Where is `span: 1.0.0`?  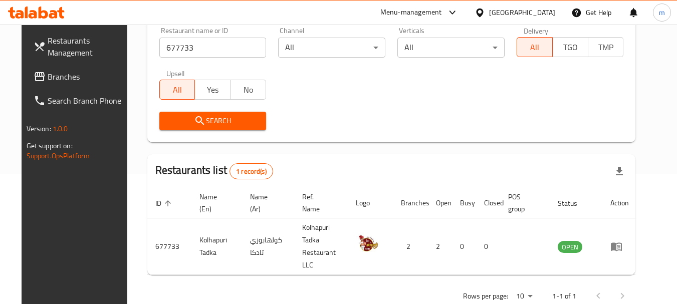
span: 1.0.0 is located at coordinates (60, 129).